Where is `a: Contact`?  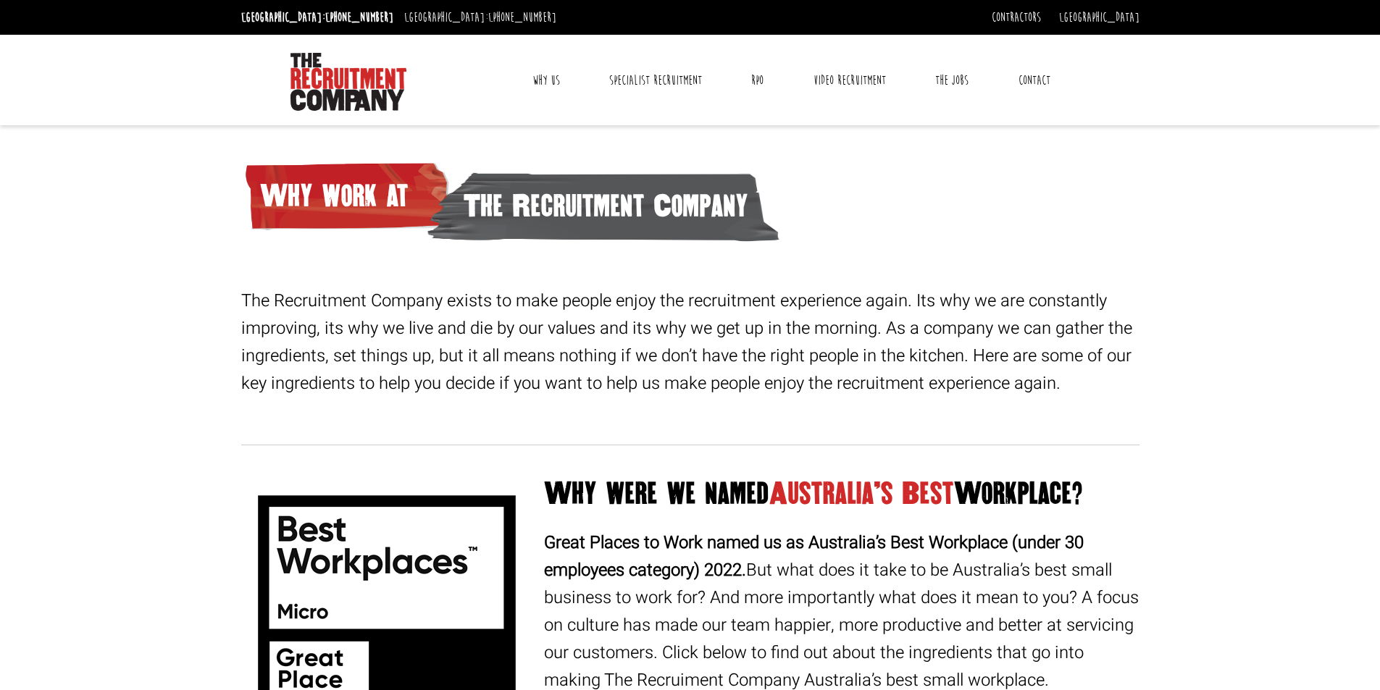 a: Contact is located at coordinates (1035, 80).